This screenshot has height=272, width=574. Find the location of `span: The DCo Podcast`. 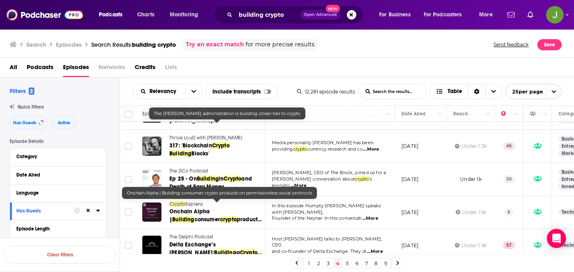

span: The DCo Podcast is located at coordinates (189, 171).